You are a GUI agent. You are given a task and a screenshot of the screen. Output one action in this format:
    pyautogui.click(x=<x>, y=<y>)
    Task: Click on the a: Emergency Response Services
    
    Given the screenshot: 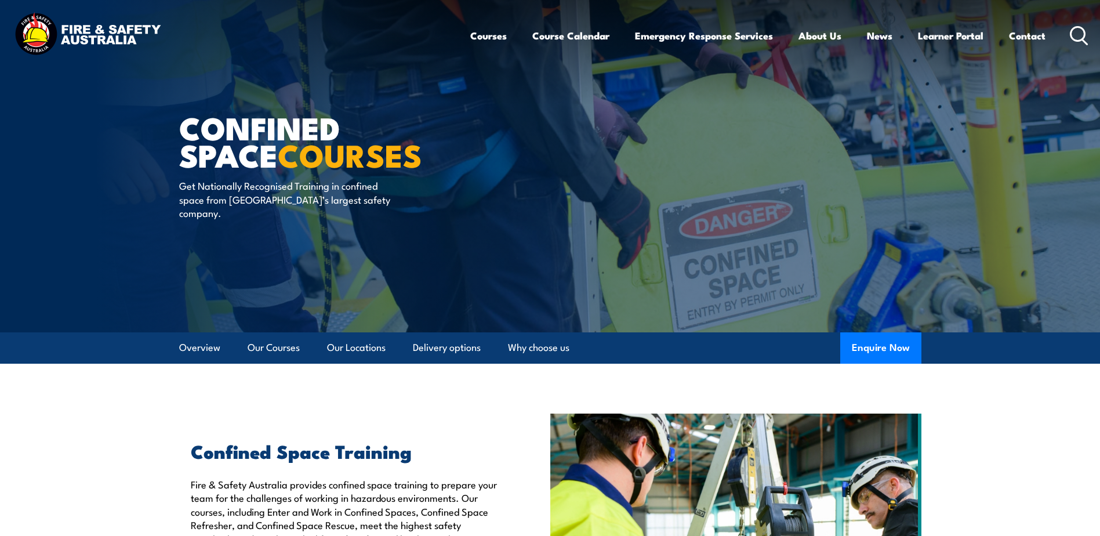 What is the action you would take?
    pyautogui.click(x=704, y=35)
    